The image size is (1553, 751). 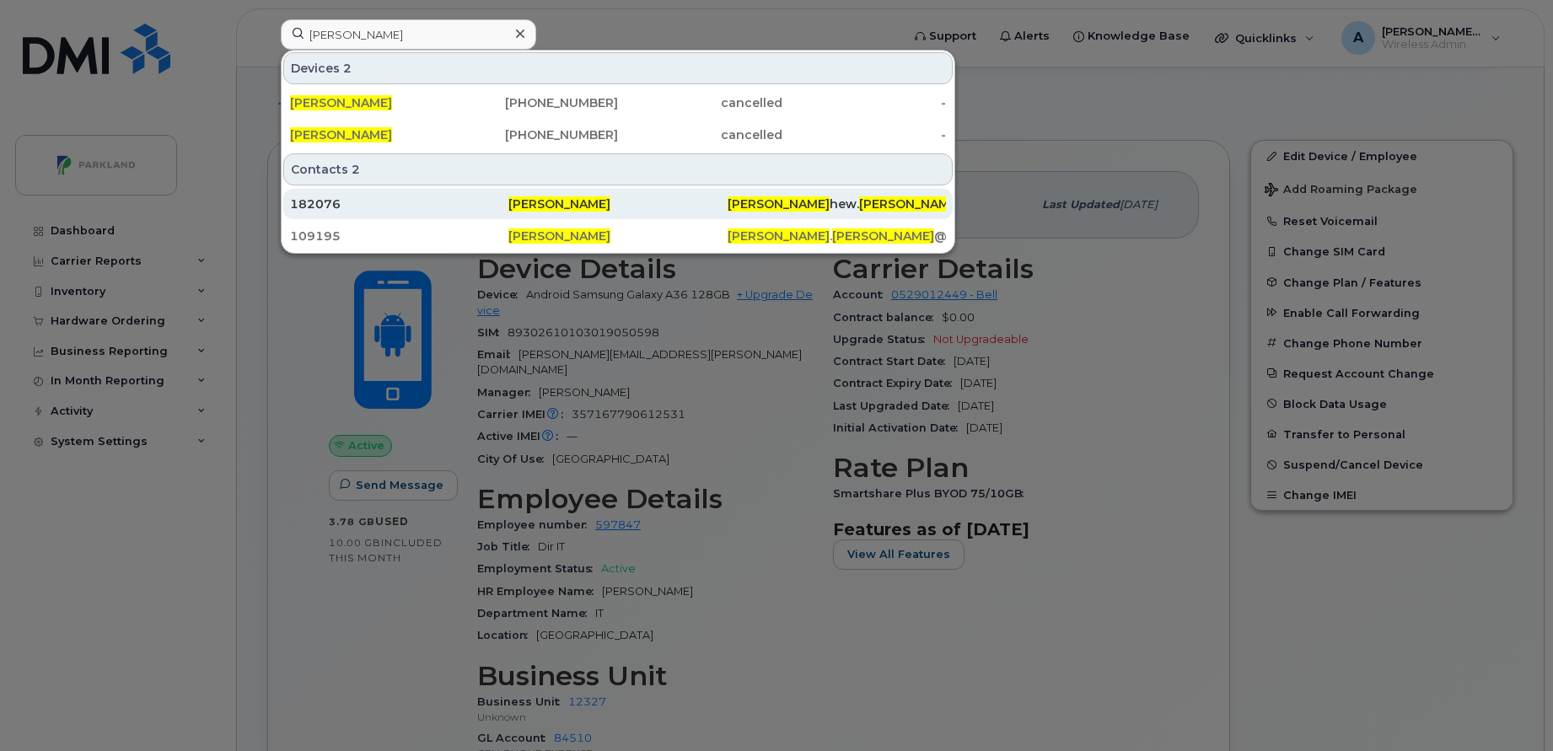 I want to click on input: Find something..., so click(x=408, y=35).